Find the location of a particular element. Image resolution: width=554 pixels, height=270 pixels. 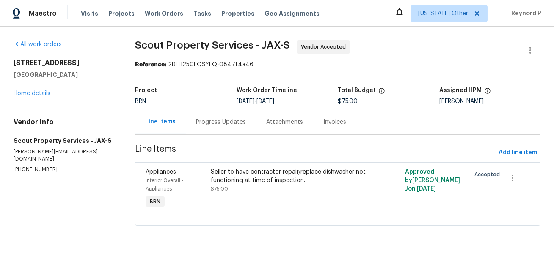

div: Attachments is located at coordinates (284, 122).